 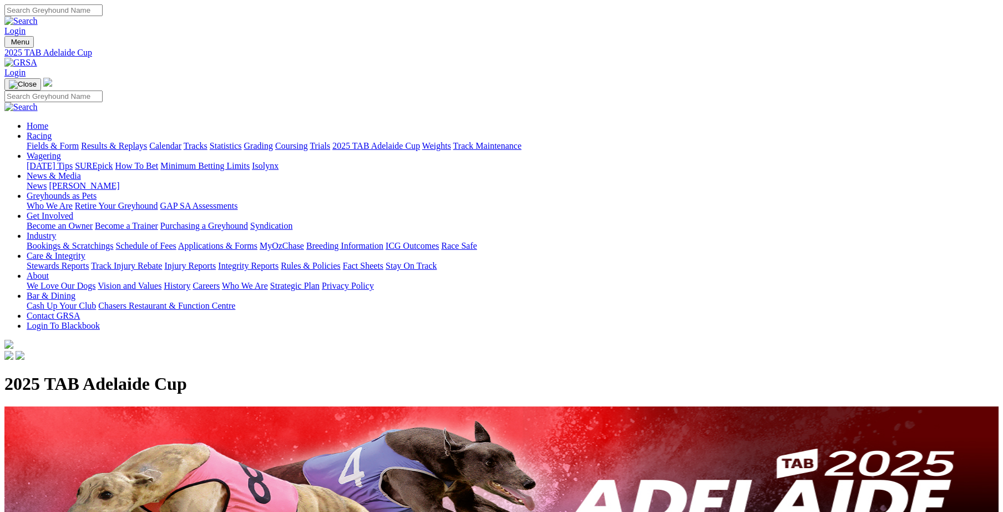 I want to click on a: Integrity Reports, so click(x=248, y=265).